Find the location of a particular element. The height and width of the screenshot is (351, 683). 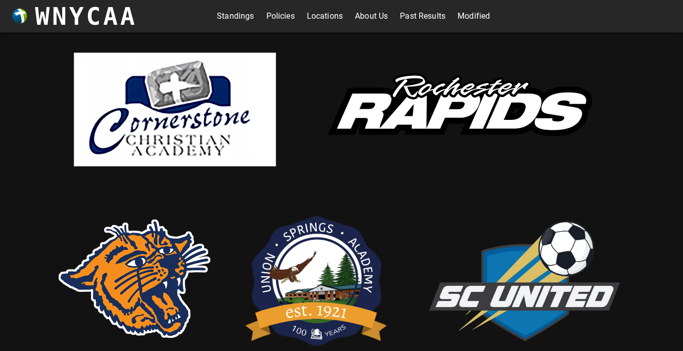

a: About Us is located at coordinates (371, 16).